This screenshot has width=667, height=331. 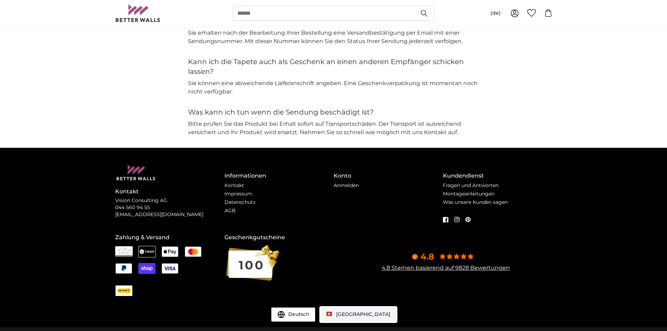 What do you see at coordinates (475, 202) in the screenshot?
I see `a: Was unsere Kunden sagen` at bounding box center [475, 202].